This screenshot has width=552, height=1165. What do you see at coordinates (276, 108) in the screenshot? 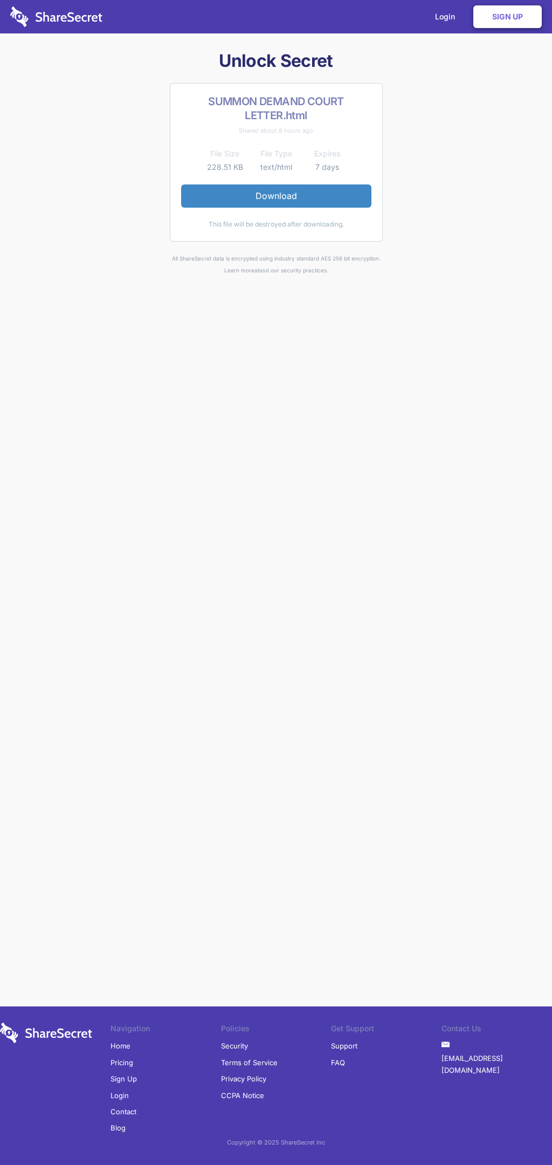
I see `h2: SUMMON DEMAND COURT LETTER.html` at bounding box center [276, 108].